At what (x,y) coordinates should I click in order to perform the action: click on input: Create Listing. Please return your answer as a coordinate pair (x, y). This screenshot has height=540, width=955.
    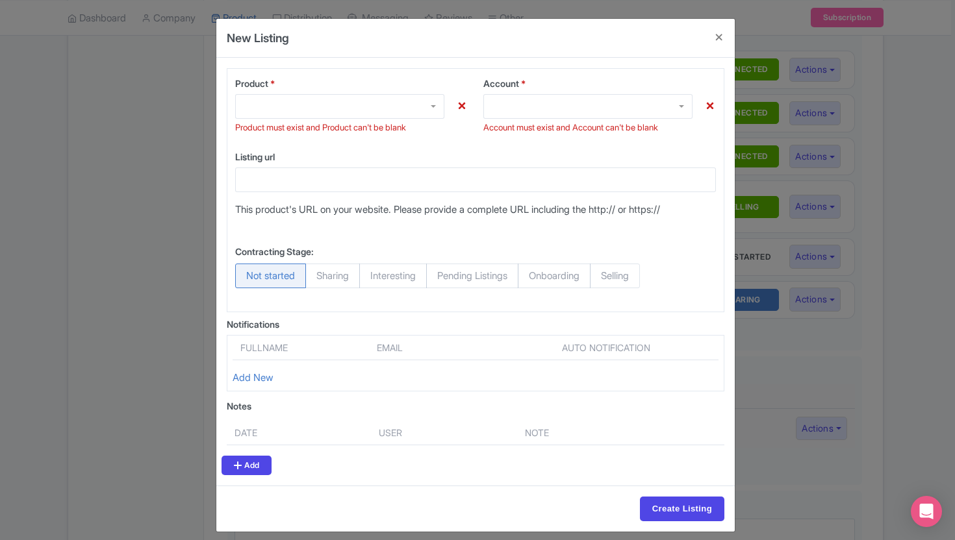
    Looking at the image, I should click on (682, 509).